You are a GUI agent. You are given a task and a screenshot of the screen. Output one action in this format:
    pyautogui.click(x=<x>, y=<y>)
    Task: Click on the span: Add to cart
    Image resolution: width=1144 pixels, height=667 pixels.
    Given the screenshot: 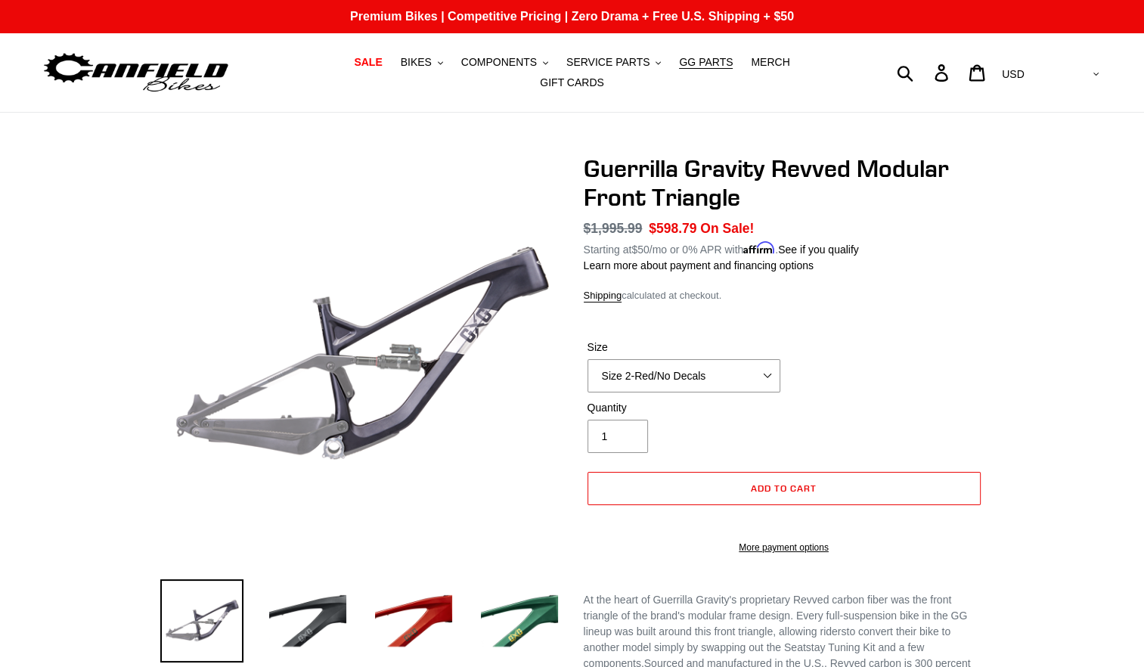 What is the action you would take?
    pyautogui.click(x=783, y=488)
    